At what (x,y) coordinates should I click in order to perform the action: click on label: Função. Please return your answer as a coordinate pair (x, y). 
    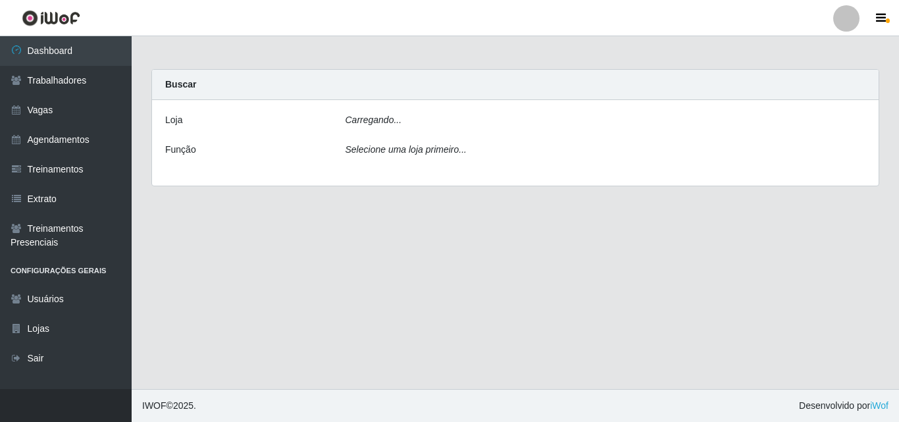
    Looking at the image, I should click on (180, 149).